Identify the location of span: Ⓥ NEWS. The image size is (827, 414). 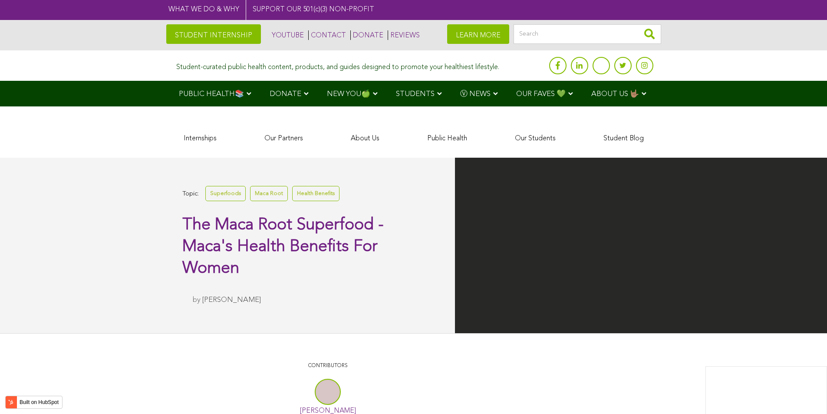
(476, 94).